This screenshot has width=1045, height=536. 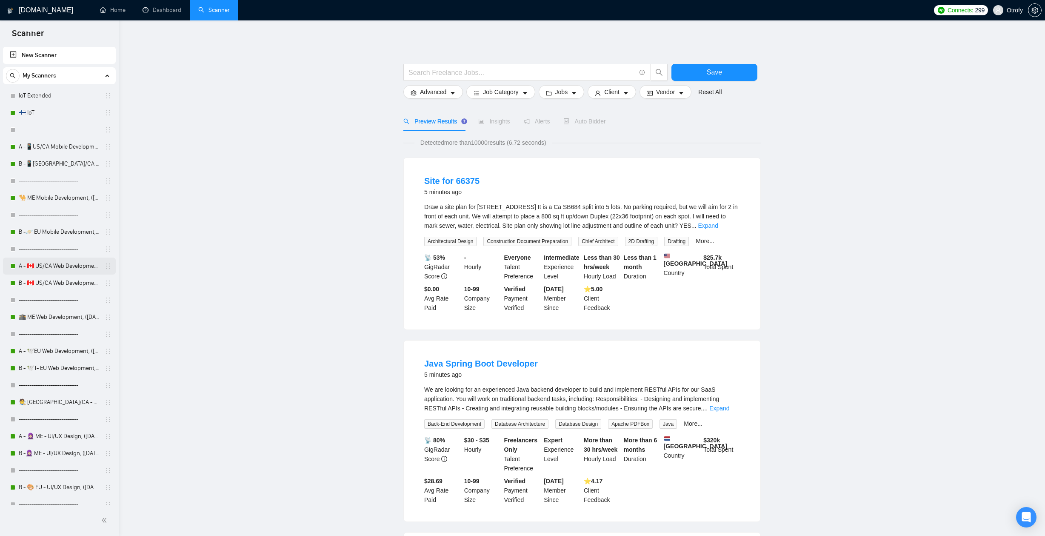 I want to click on span: Apache PDFBox, so click(x=630, y=424).